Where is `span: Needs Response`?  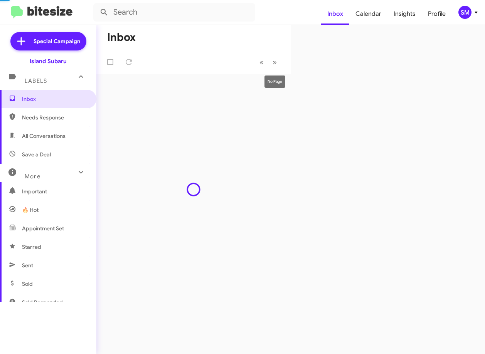 span: Needs Response is located at coordinates (55, 118).